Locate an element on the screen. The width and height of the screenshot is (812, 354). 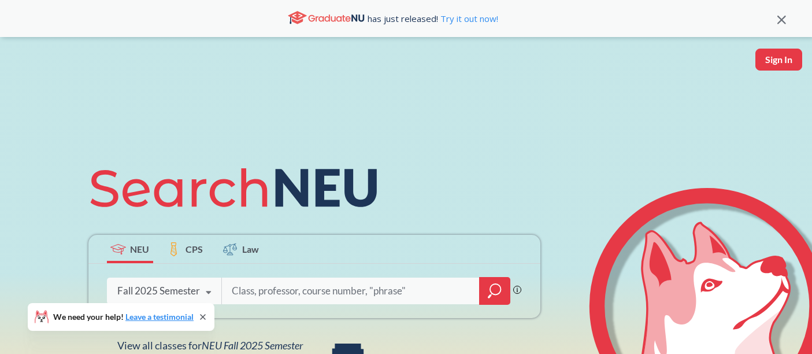
span: NEU is located at coordinates (139, 249).